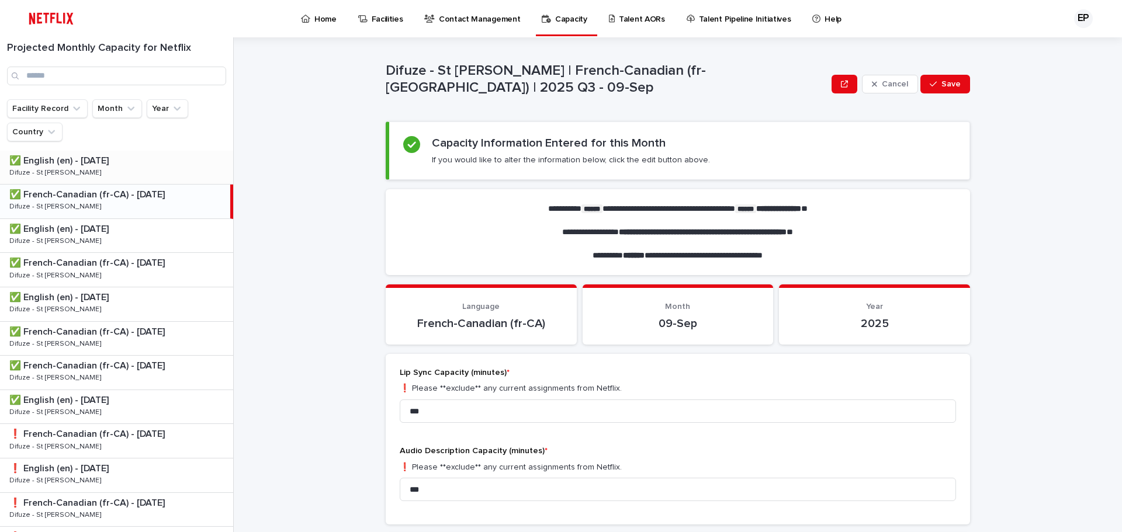 This screenshot has height=532, width=1122. I want to click on h1: Projected Monthly Capacity for Netflix, so click(116, 48).